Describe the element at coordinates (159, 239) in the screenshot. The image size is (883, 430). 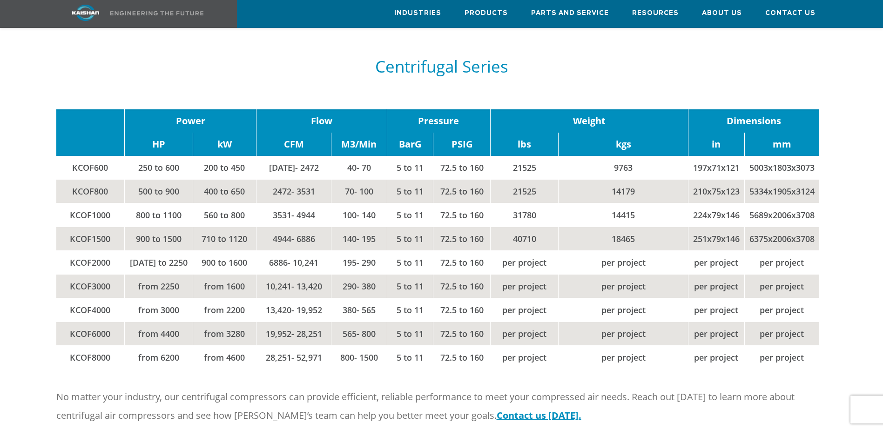
I see `td: 900 to 1500` at that location.